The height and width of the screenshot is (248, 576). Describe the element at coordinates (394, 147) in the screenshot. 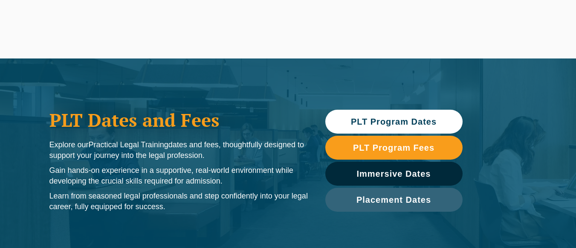

I see `a: PLT Program Fees` at that location.